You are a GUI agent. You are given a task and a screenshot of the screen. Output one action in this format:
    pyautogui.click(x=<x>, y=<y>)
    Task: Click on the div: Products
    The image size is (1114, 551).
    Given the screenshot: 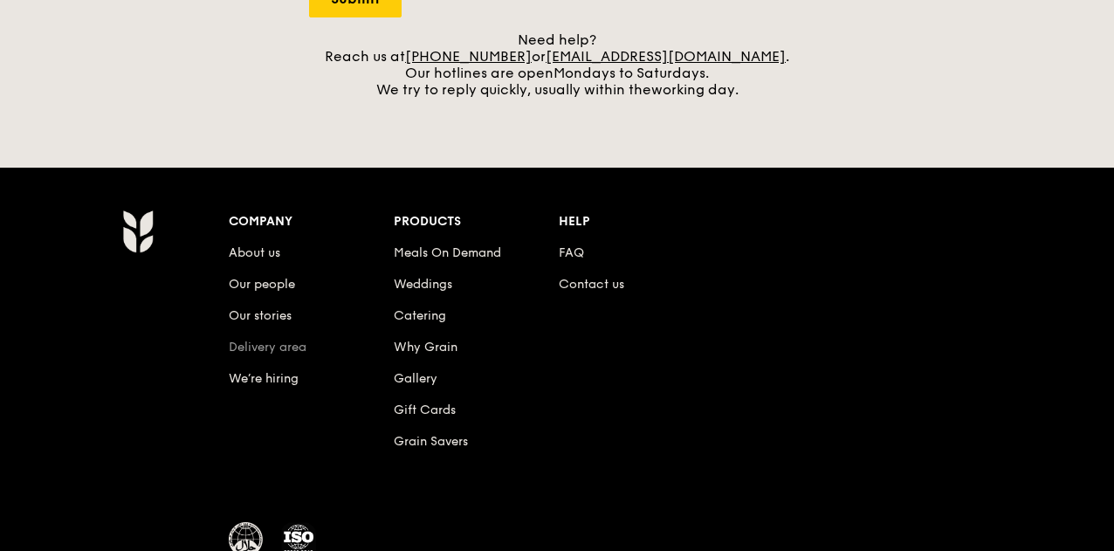 What is the action you would take?
    pyautogui.click(x=476, y=222)
    